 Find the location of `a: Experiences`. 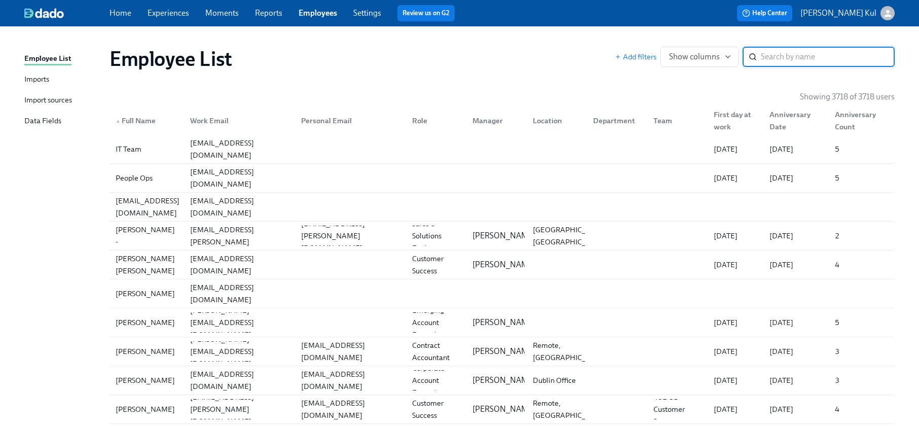

a: Experiences is located at coordinates (168, 13).